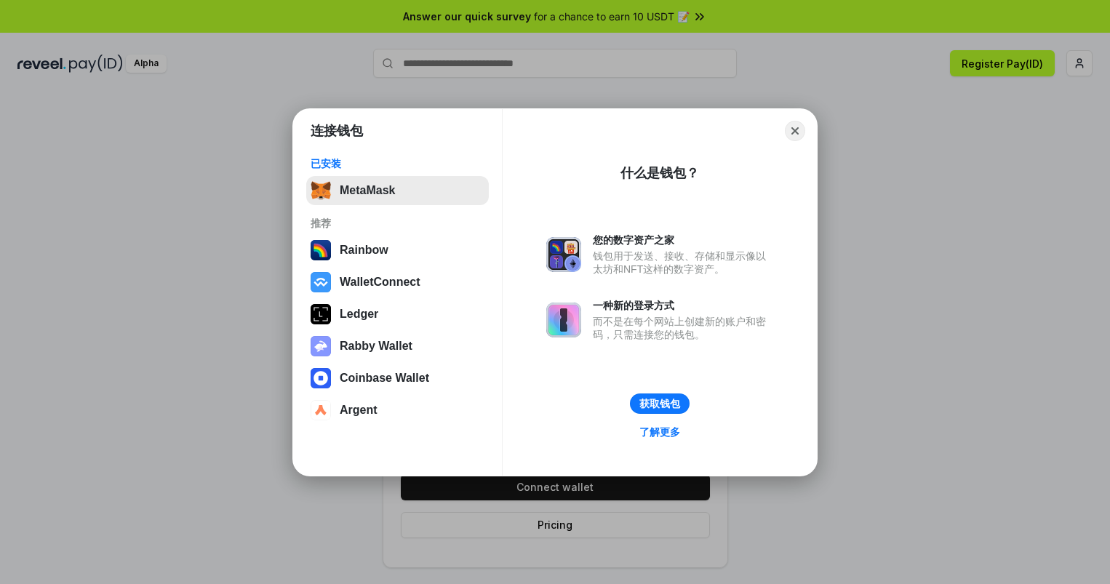 The image size is (1110, 584). What do you see at coordinates (367, 191) in the screenshot?
I see `div: MetaMask` at bounding box center [367, 191].